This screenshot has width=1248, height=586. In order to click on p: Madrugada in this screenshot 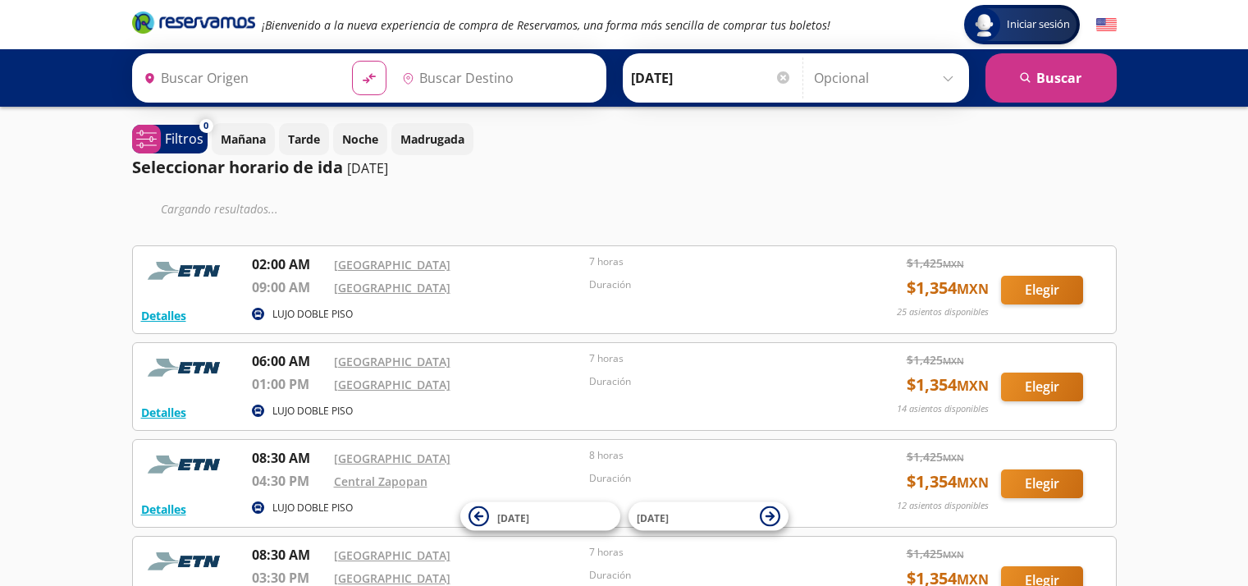, I will do `click(432, 139)`.